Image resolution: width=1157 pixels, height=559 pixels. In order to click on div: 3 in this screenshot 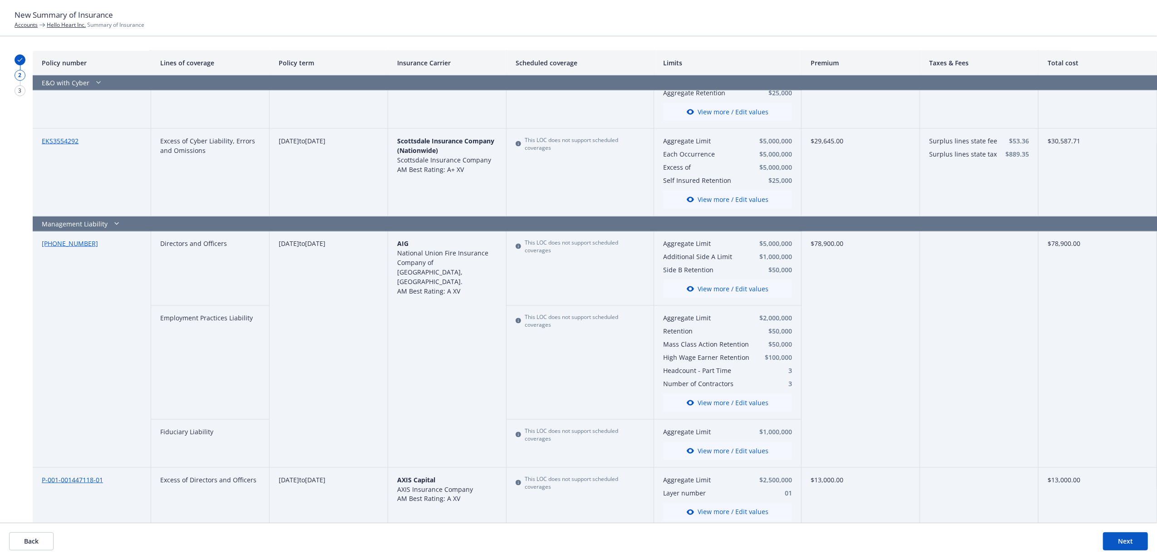, I will do `click(20, 91)`.